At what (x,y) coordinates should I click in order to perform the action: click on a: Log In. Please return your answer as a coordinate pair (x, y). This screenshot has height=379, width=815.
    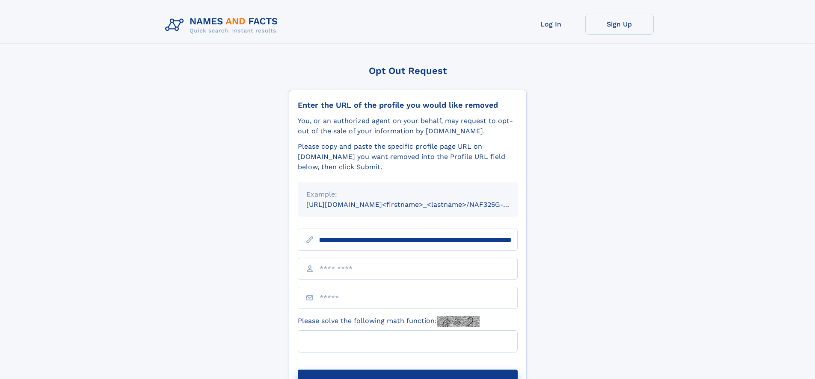
    Looking at the image, I should click on (551, 24).